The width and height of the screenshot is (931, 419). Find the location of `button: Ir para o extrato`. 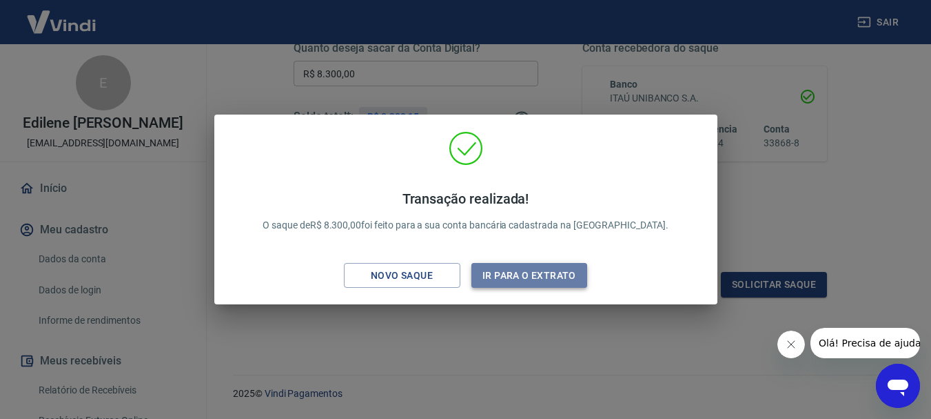

button: Ir para o extrato is located at coordinates (530, 275).